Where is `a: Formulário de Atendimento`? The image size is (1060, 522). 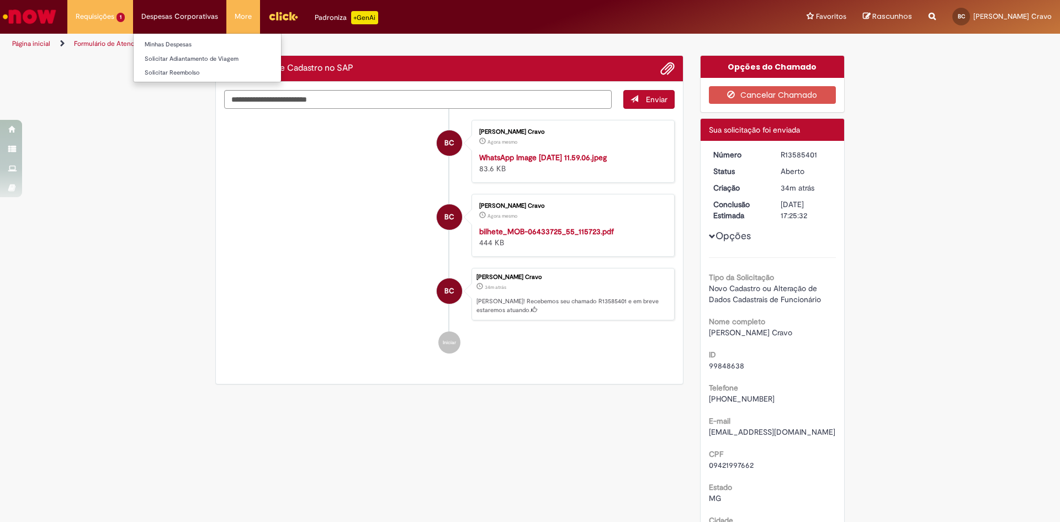 a: Formulário de Atendimento is located at coordinates (115, 44).